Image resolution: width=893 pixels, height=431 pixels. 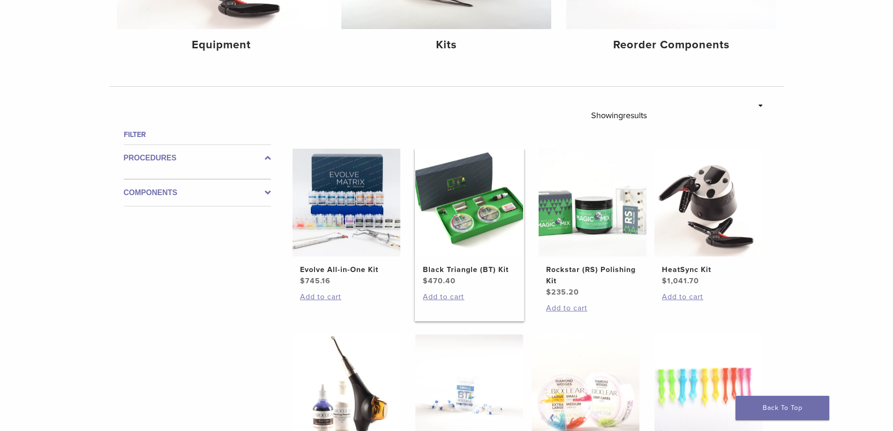 What do you see at coordinates (197, 193) in the screenshot?
I see `label: Components` at bounding box center [197, 193].